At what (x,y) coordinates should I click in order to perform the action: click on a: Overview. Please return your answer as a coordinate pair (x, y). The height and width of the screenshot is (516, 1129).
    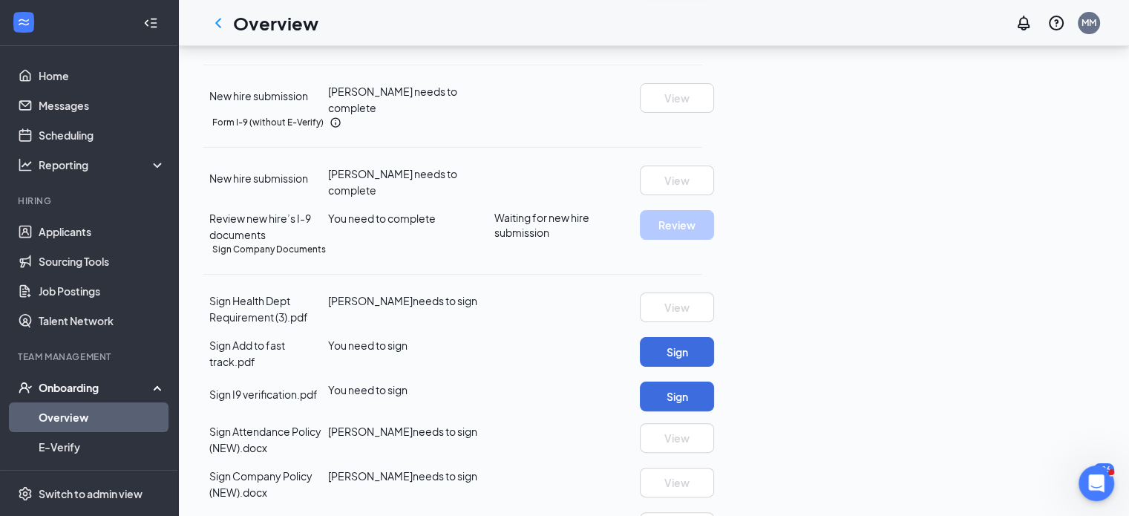
    Looking at the image, I should click on (102, 417).